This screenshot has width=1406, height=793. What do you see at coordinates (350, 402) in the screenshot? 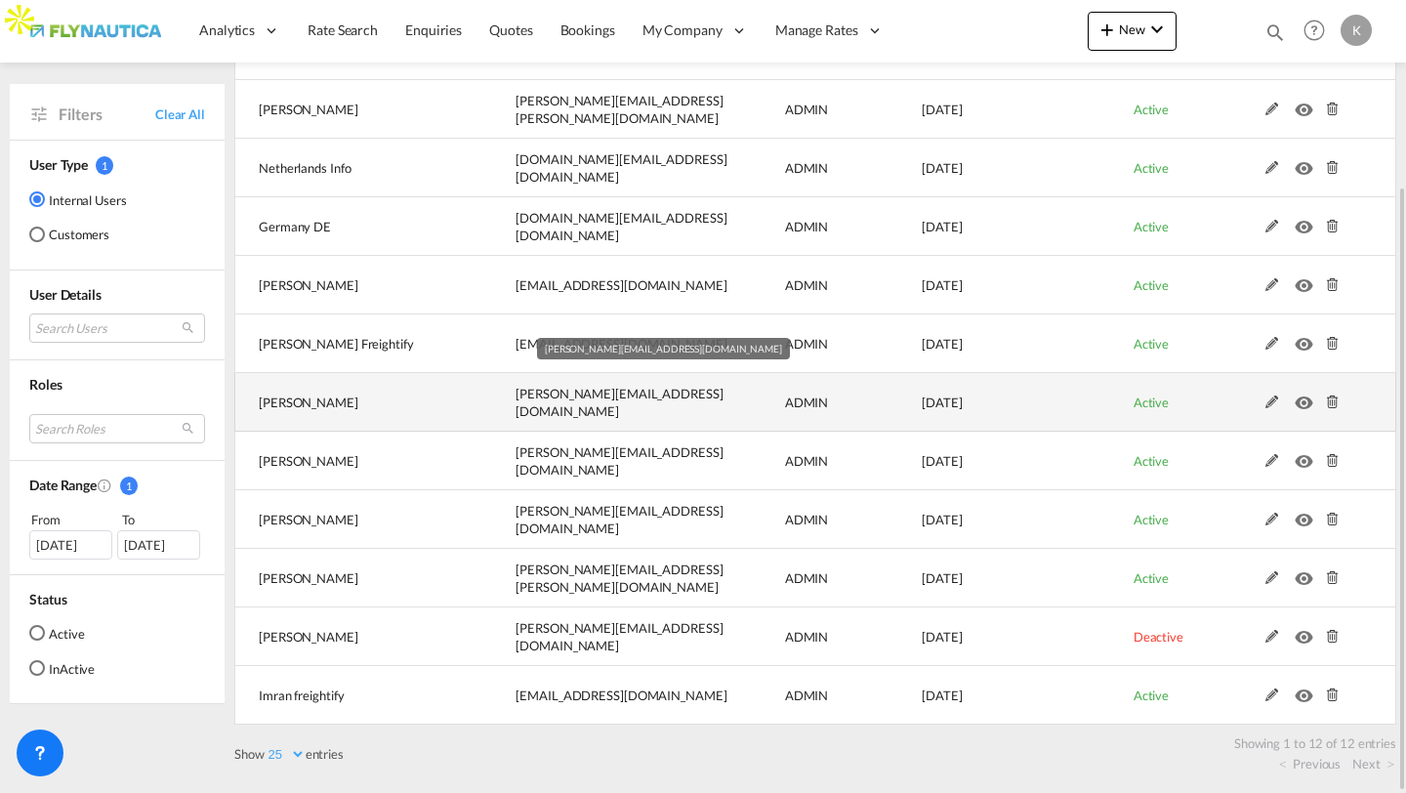
I see `td: Kirk Aranha` at bounding box center [350, 402].